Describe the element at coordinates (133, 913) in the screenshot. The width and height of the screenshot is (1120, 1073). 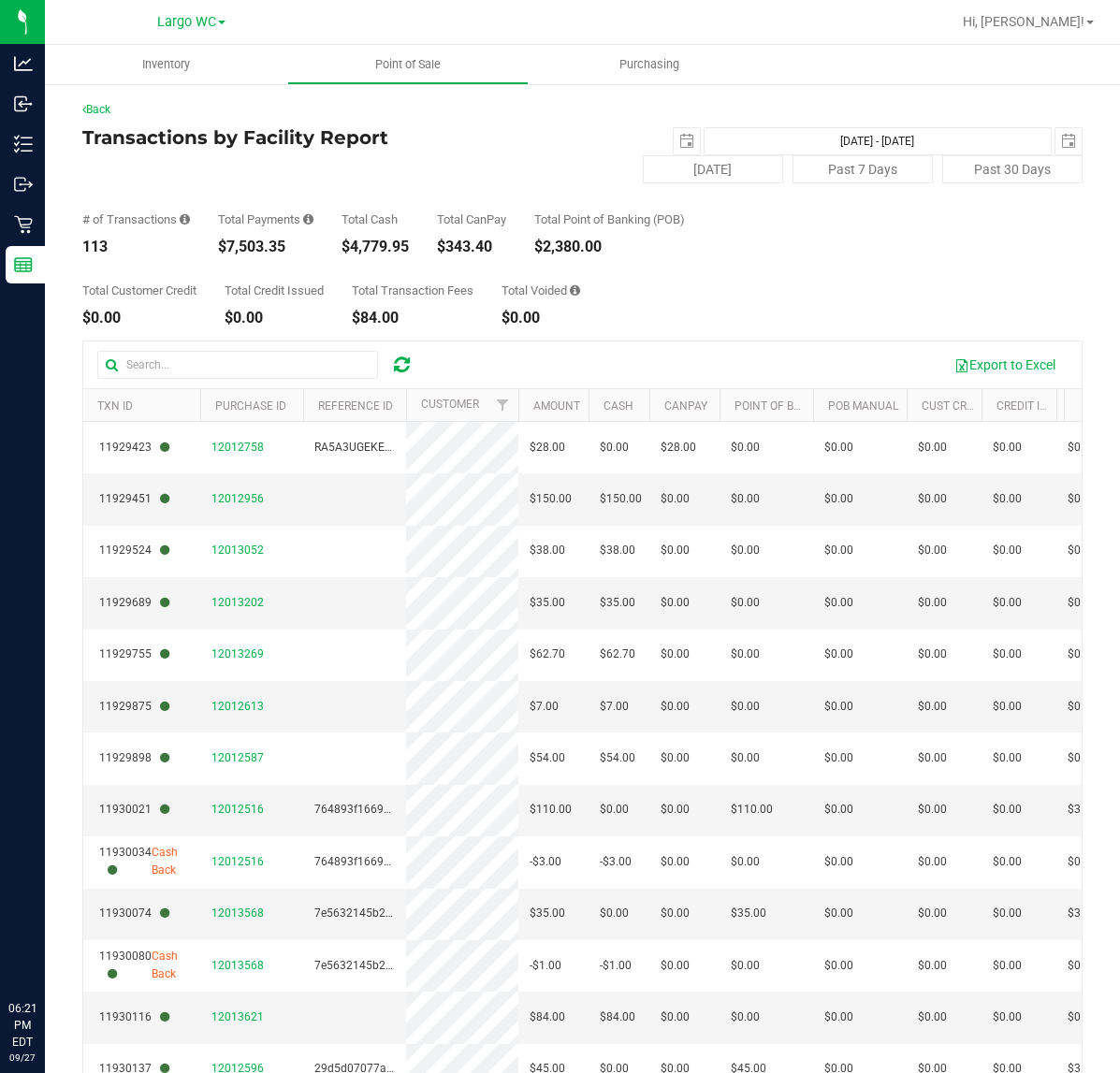
I see `span: 11930074` at that location.